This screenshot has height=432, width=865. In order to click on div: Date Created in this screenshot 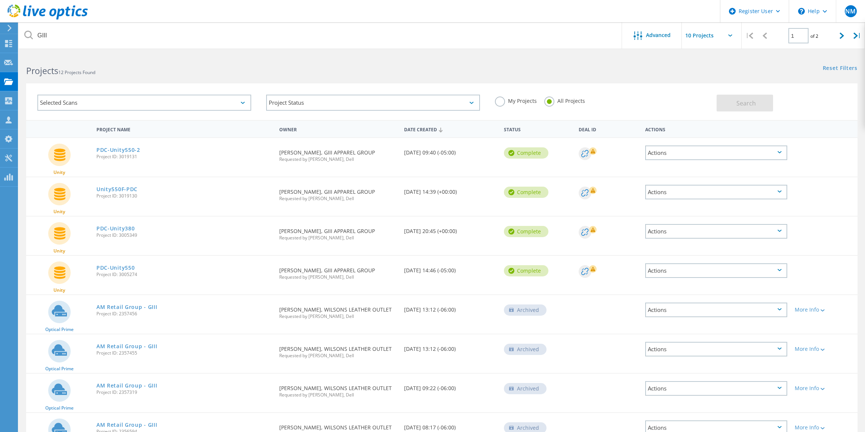, I will do `click(450, 129)`.